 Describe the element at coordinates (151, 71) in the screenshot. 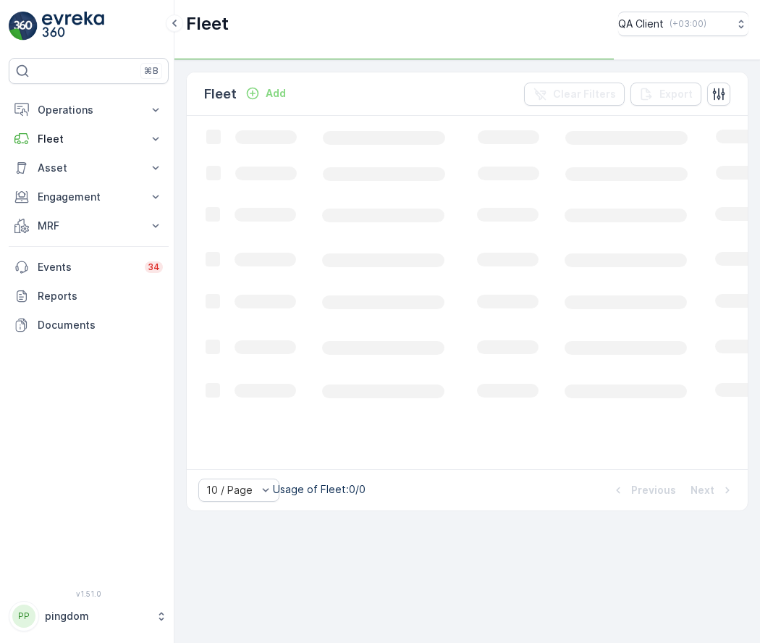

I see `p: ⌘B` at that location.